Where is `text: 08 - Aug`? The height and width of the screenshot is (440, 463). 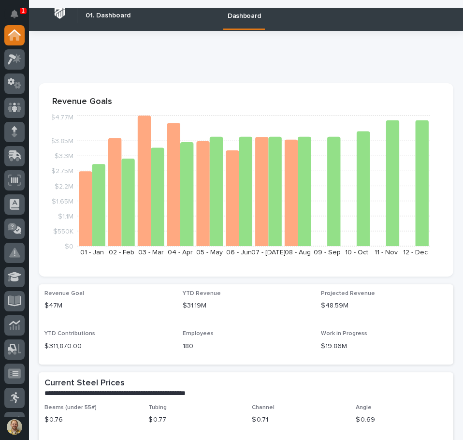
text: 08 - Aug is located at coordinates (298, 252).